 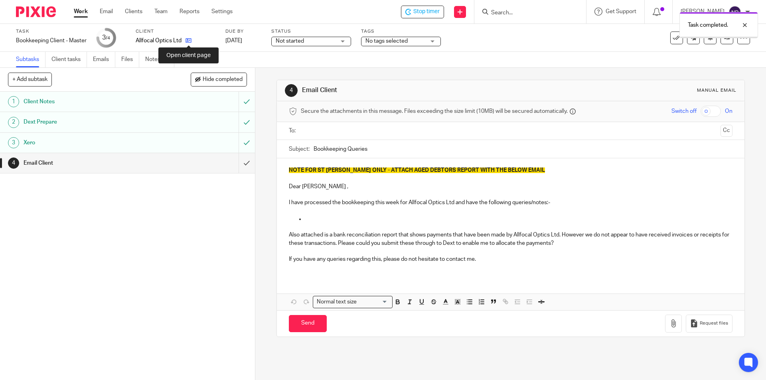 I want to click on span: Hide completed, so click(x=223, y=80).